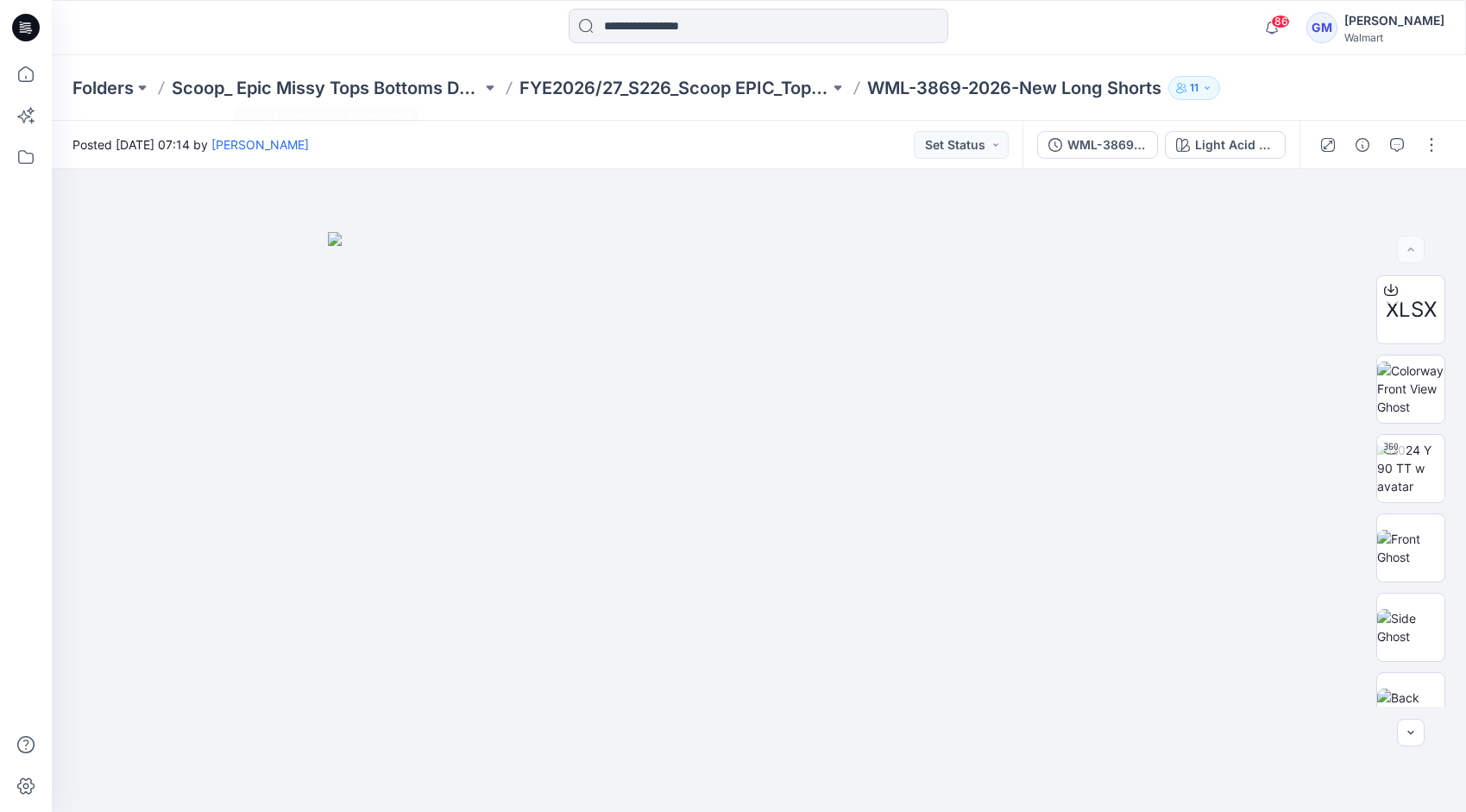 This screenshot has width=1466, height=812. Describe the element at coordinates (1394, 37) in the screenshot. I see `div: Walmart` at that location.